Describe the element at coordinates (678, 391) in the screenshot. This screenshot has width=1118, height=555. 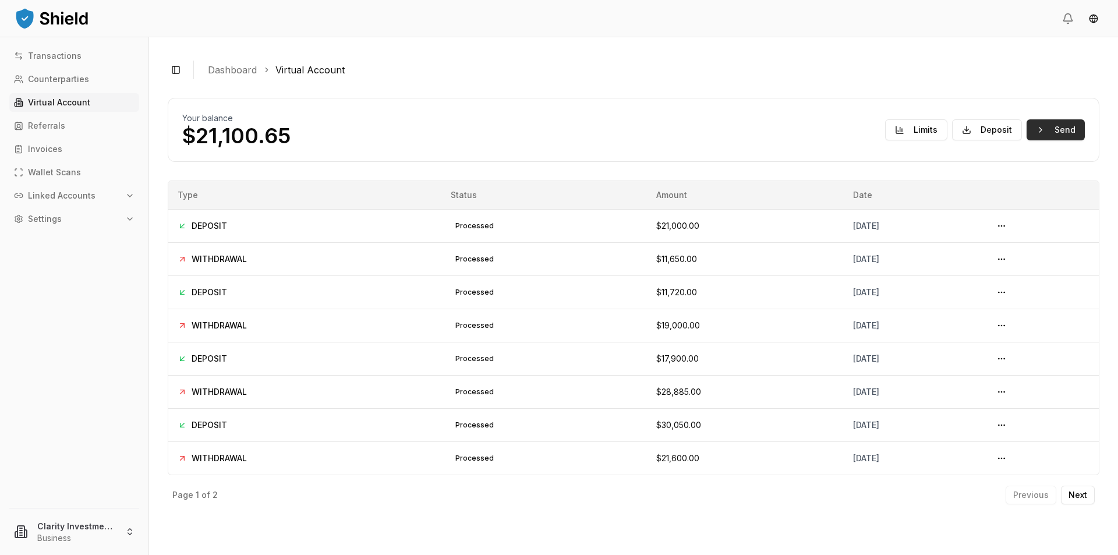
I see `span: $28,885.00` at that location.